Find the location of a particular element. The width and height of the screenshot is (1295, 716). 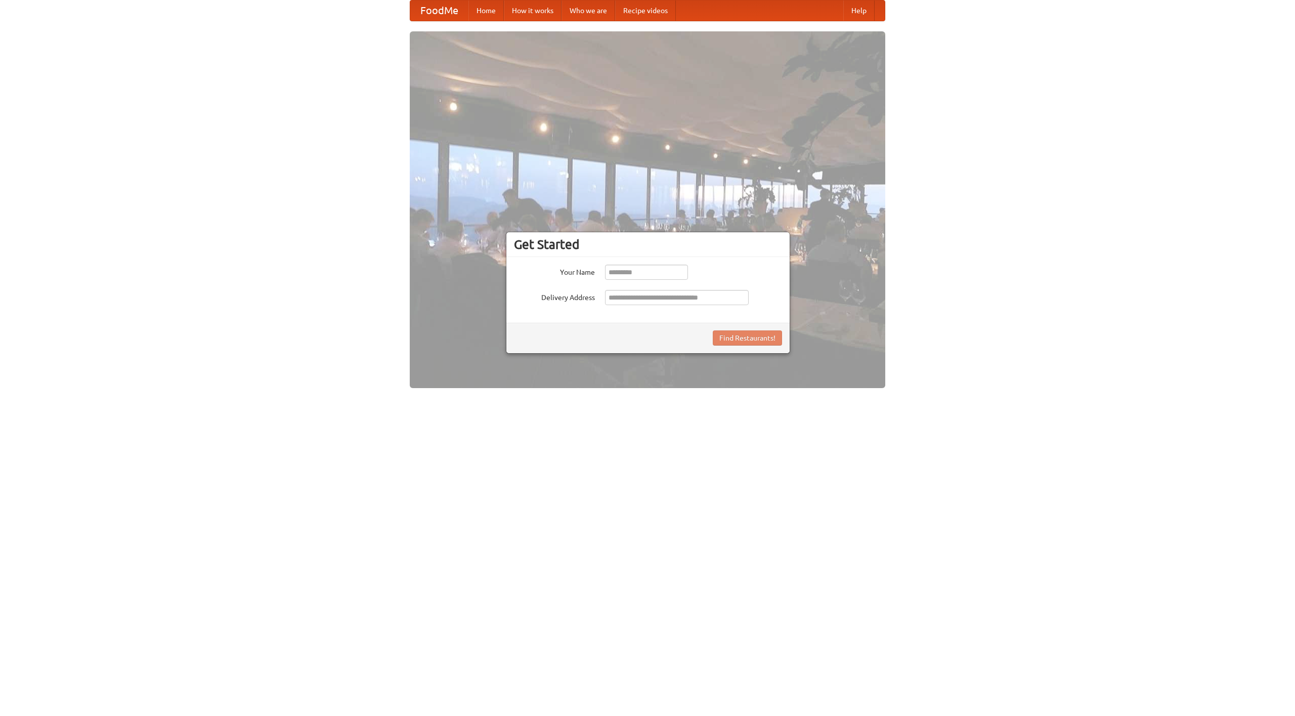

a: Help is located at coordinates (859, 11).